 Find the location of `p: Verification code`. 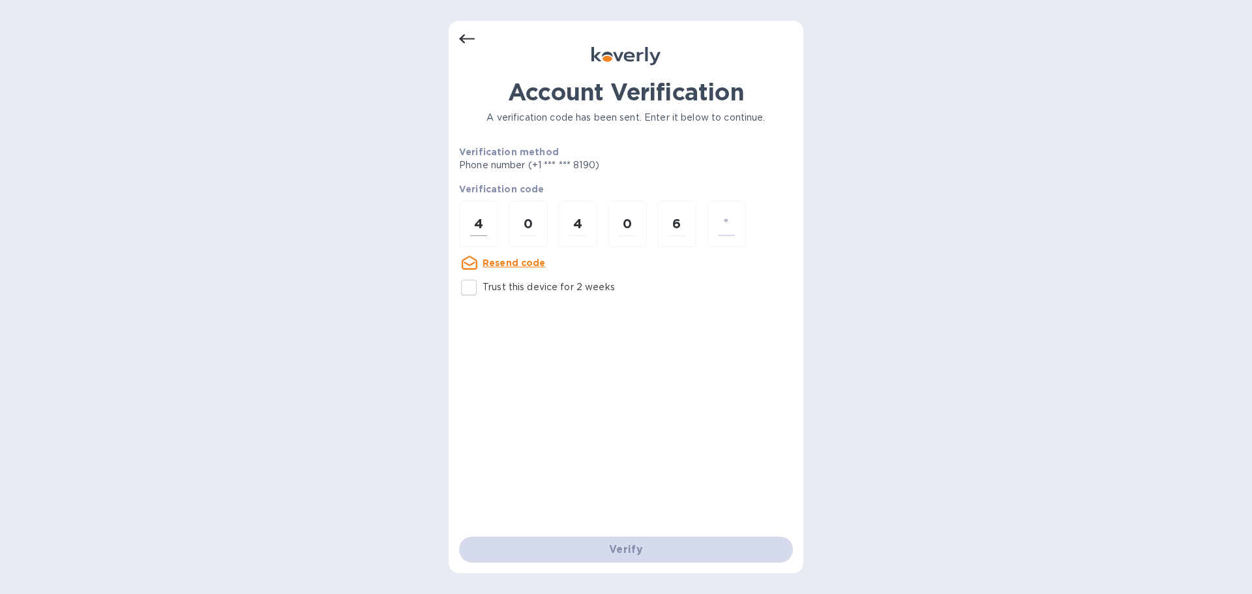

p: Verification code is located at coordinates (626, 189).